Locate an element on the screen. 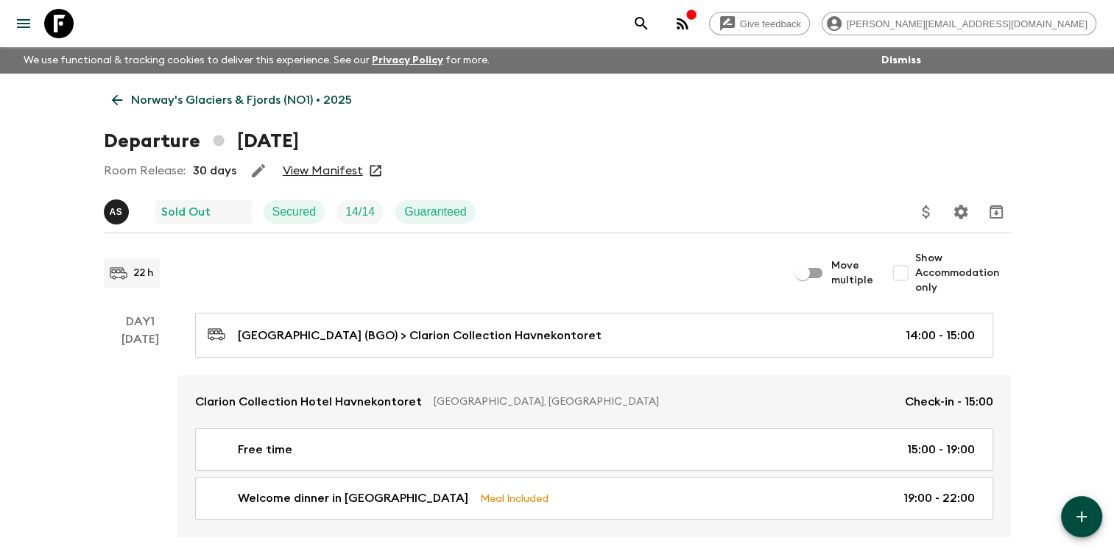 This screenshot has width=1114, height=549. button: menu is located at coordinates (24, 24).